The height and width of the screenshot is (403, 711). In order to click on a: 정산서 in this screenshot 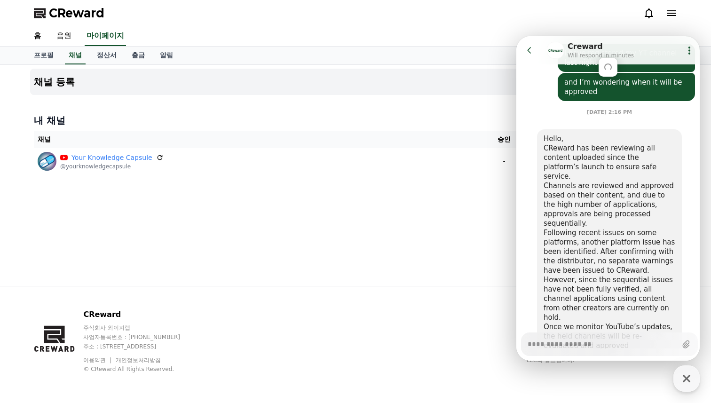, I will do `click(107, 55)`.